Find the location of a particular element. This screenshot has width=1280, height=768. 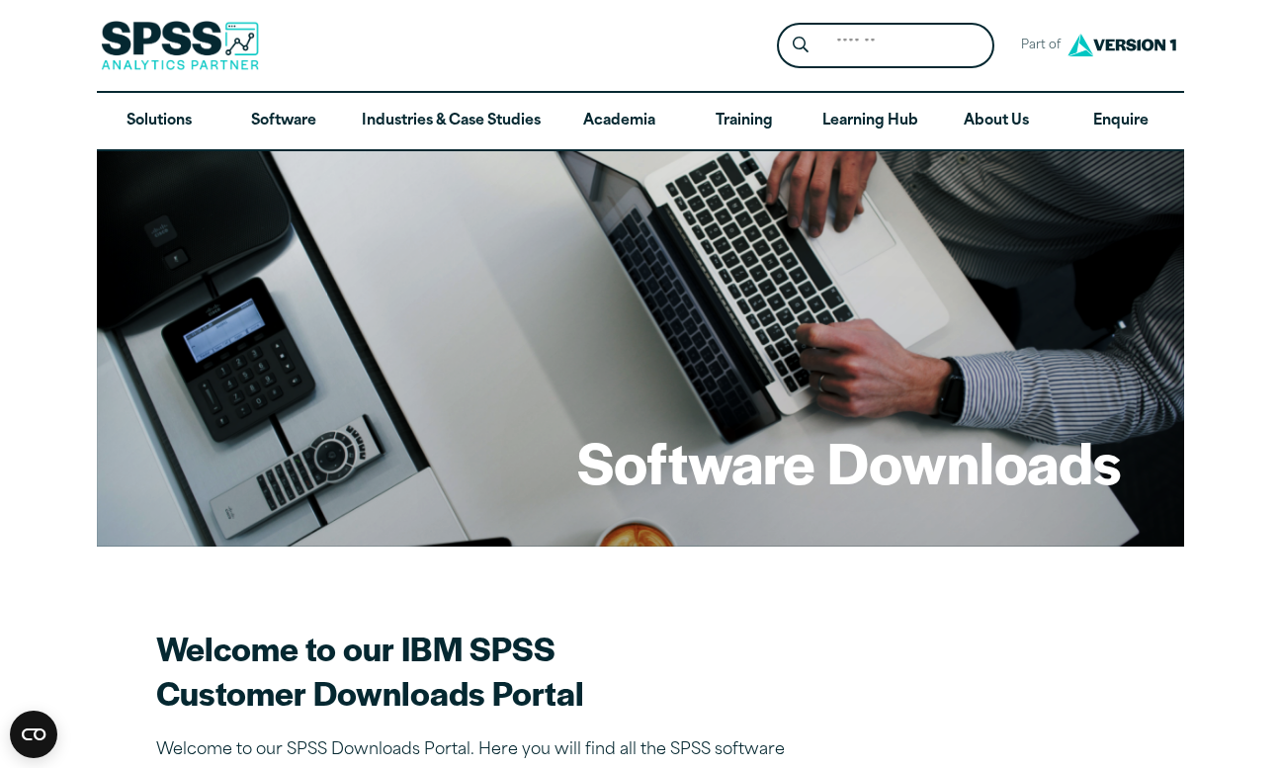

button: Open CMP widget is located at coordinates (34, 735).